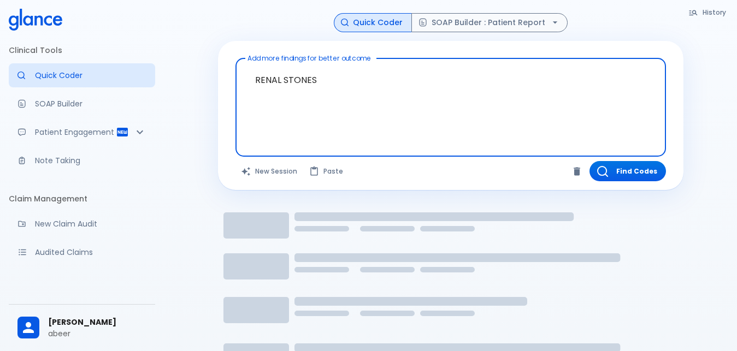 Image resolution: width=737 pixels, height=351 pixels. Describe the element at coordinates (82, 253) in the screenshot. I see `a: View audited claims` at that location.